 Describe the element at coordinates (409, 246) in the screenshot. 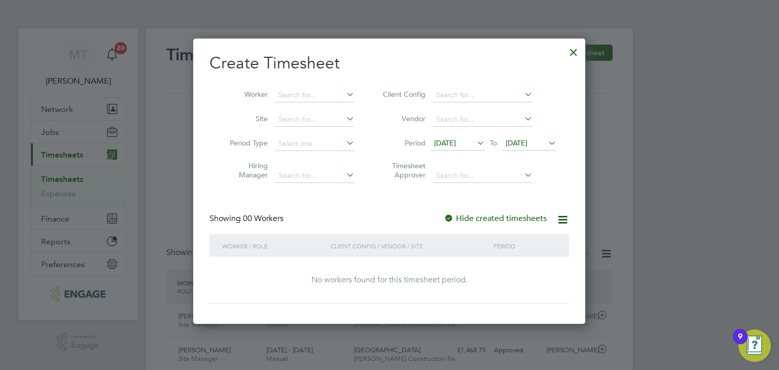

I see `div: Client Config / Vendor / Site` at that location.